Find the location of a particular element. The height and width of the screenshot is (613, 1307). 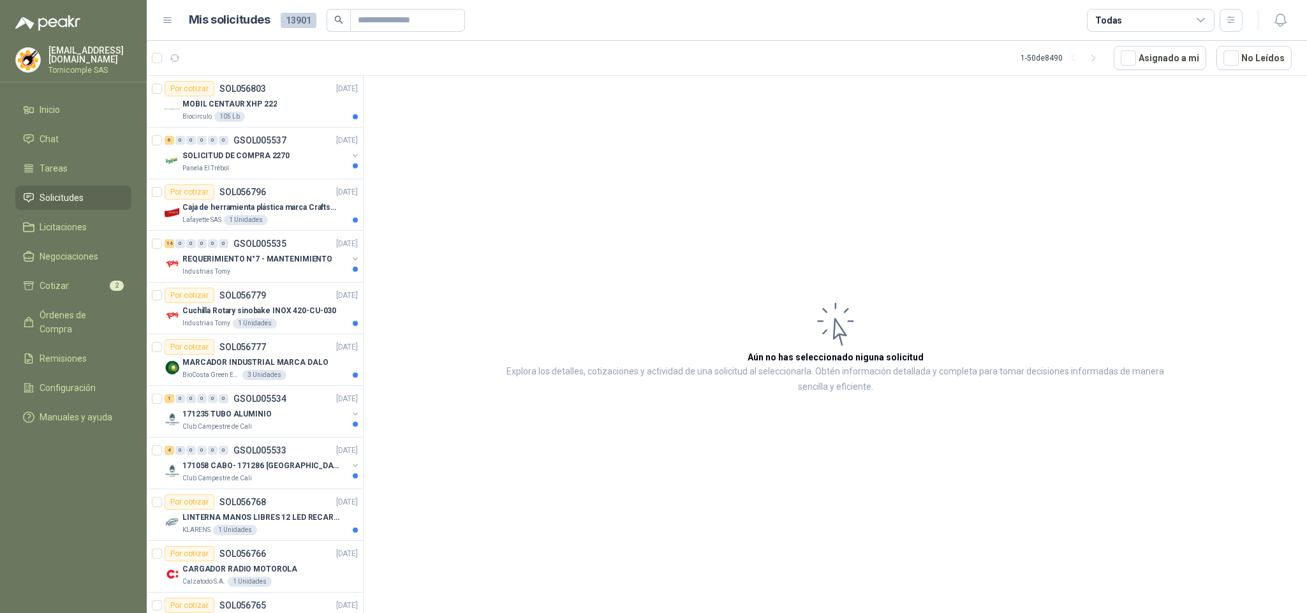

p: MOBIL CENTAUR XHP 222 is located at coordinates (230, 104).